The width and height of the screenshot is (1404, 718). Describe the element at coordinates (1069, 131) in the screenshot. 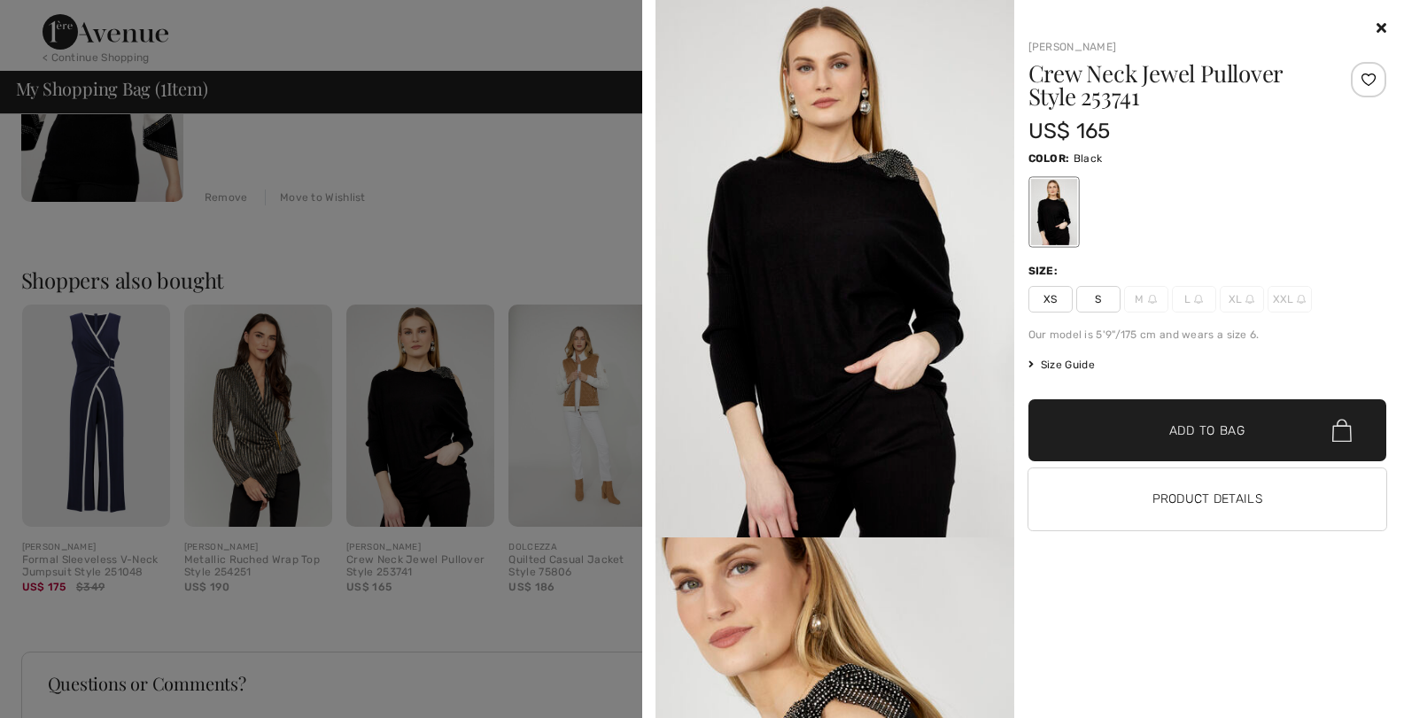

I see `span: US$ 165` at that location.